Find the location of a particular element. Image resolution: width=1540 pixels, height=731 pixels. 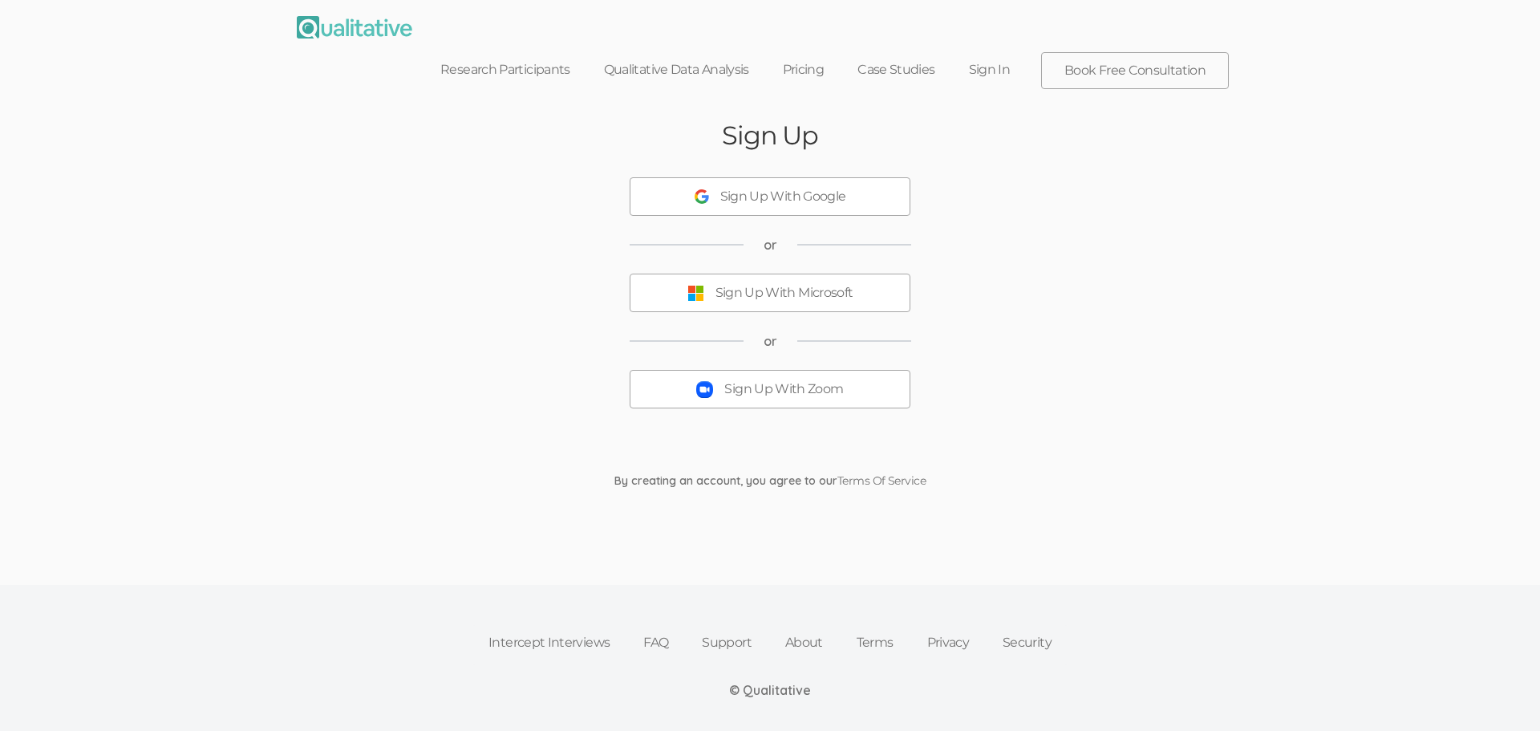

div: By creating an account, you agree to our is located at coordinates (770, 480).